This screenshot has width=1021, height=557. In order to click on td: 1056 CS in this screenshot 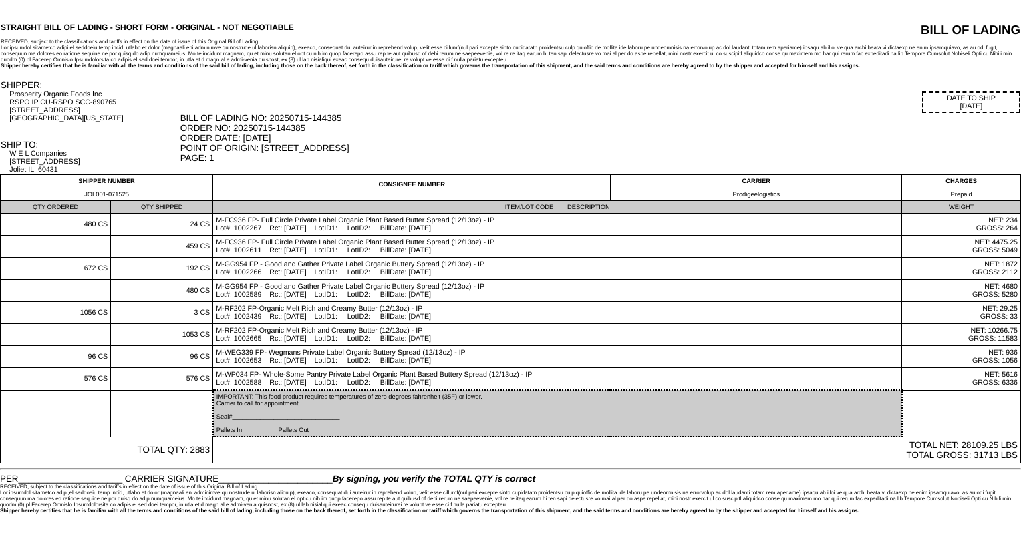, I will do `click(55, 313)`.